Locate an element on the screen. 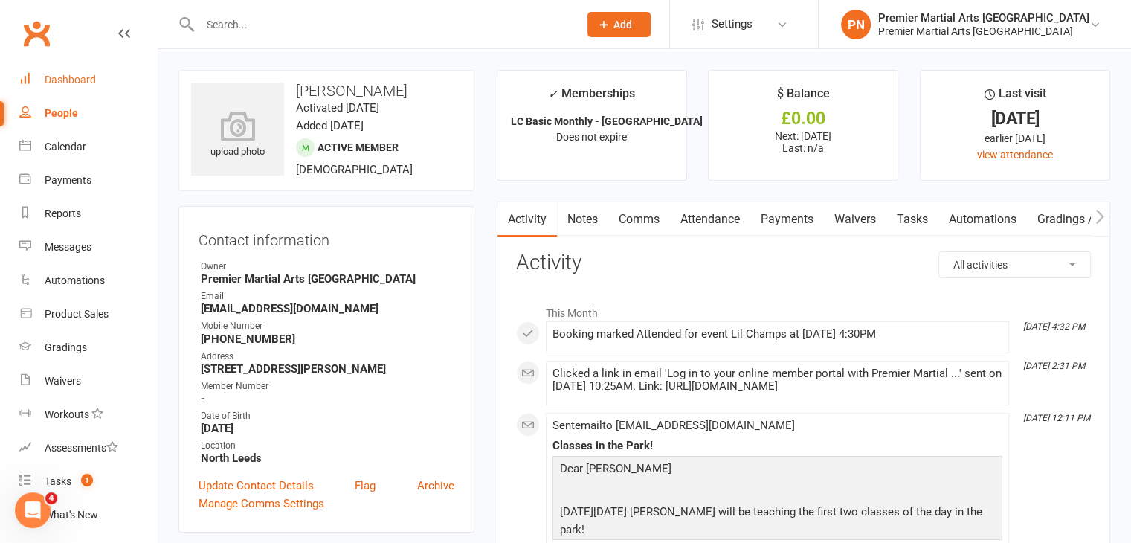 This screenshot has width=1131, height=543. a: Archive is located at coordinates (436, 486).